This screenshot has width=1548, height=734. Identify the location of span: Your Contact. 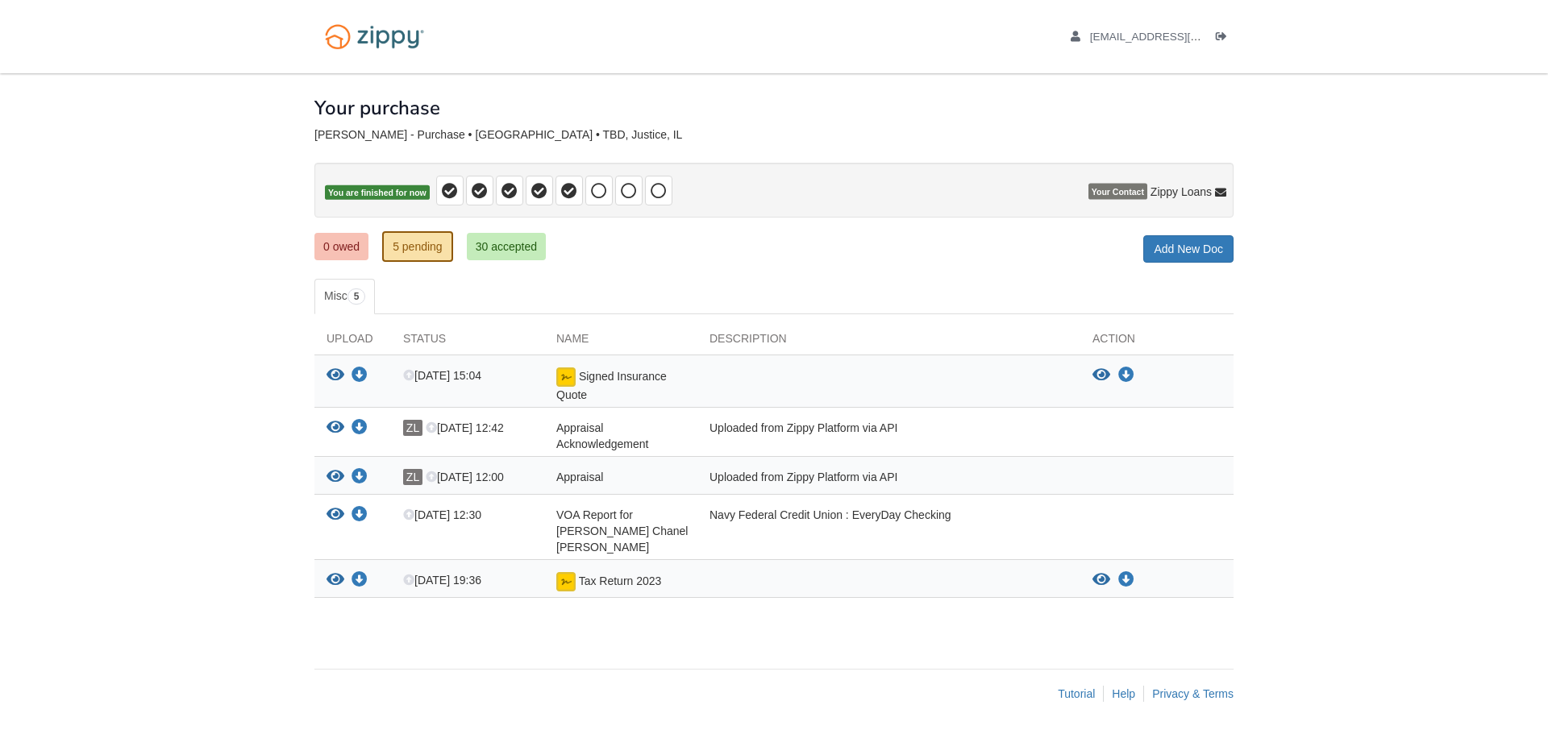
(1117, 192).